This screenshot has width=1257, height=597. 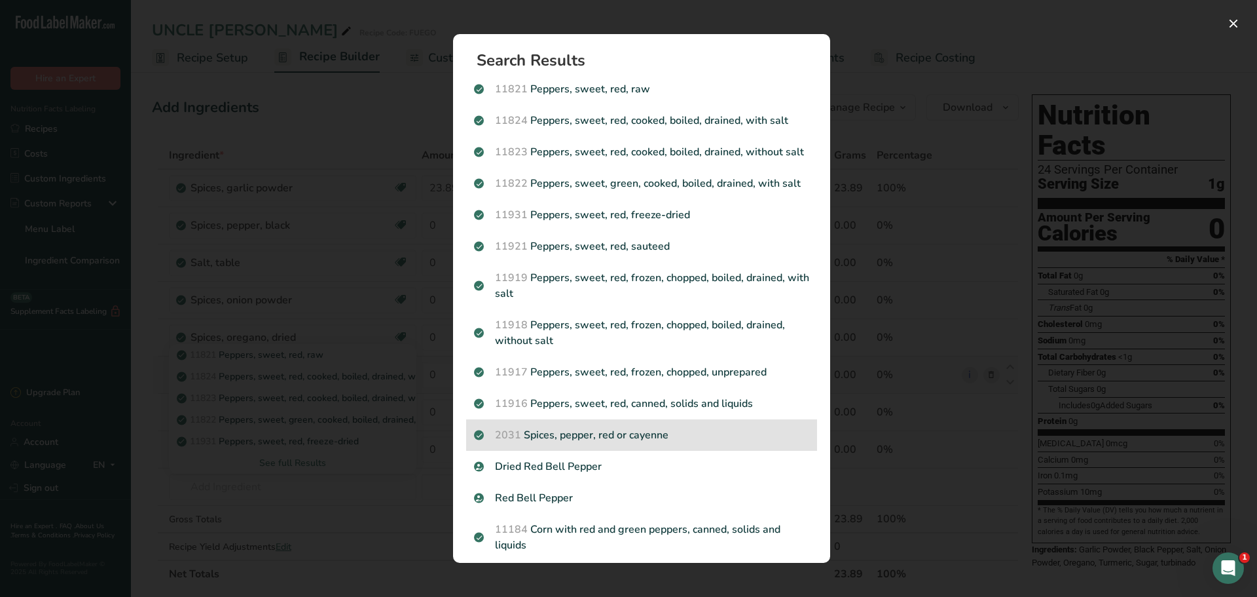 What do you see at coordinates (642, 372) in the screenshot?
I see `p: Peppers, sweet, red, frozen, chopped, unprepared` at bounding box center [642, 372].